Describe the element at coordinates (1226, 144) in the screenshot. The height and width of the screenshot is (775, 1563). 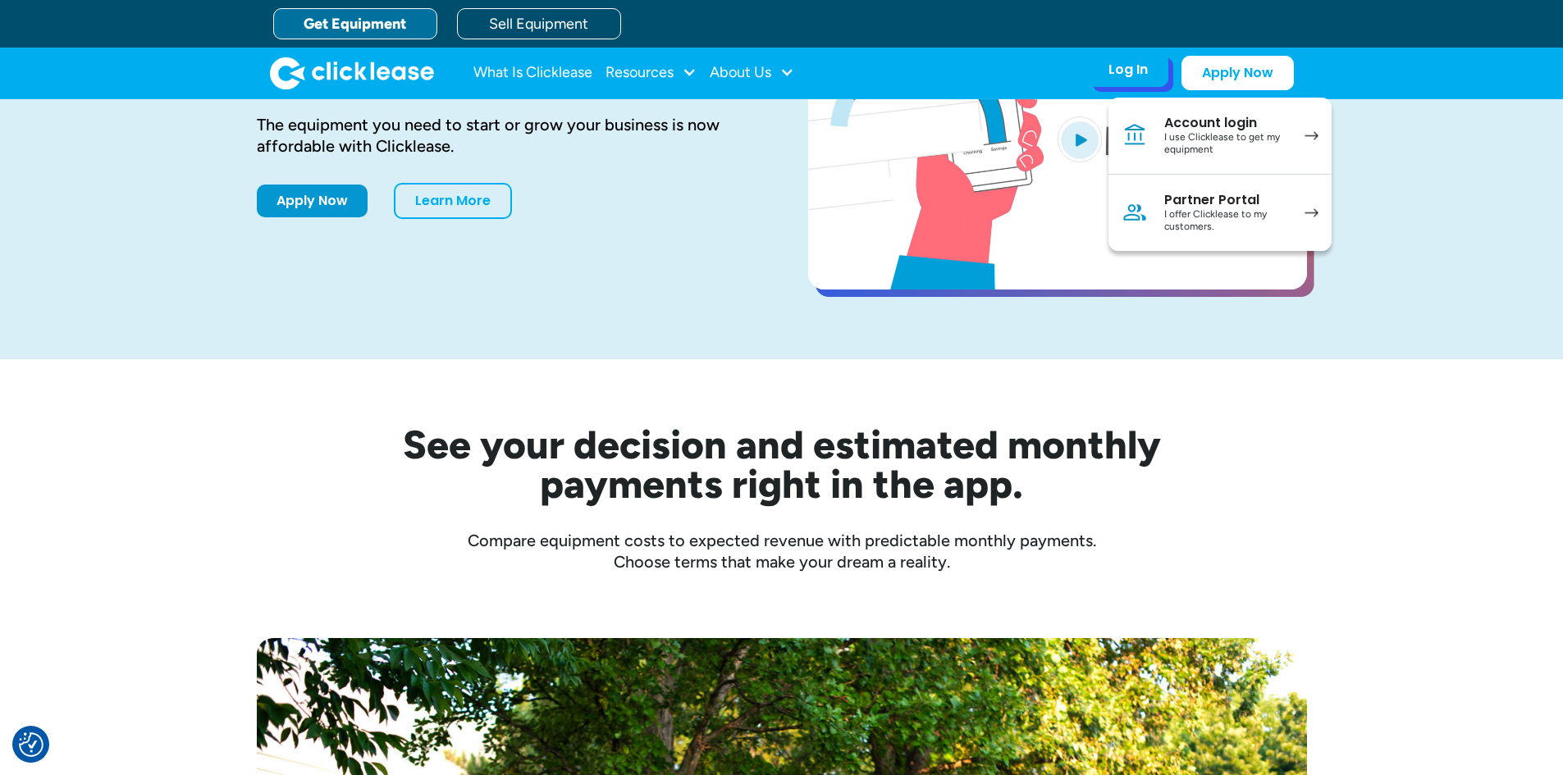
I see `div: I use Clicklease to get my equipment` at that location.